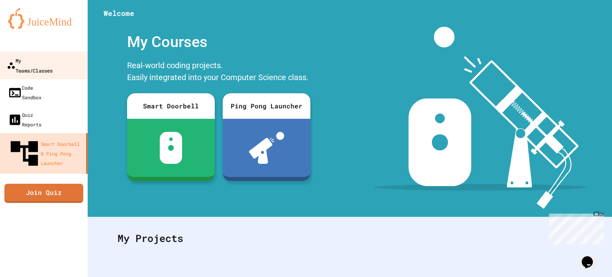 The height and width of the screenshot is (277, 612). I want to click on div: Smart Doorbell & Ping Pong Launcher, so click(45, 153).